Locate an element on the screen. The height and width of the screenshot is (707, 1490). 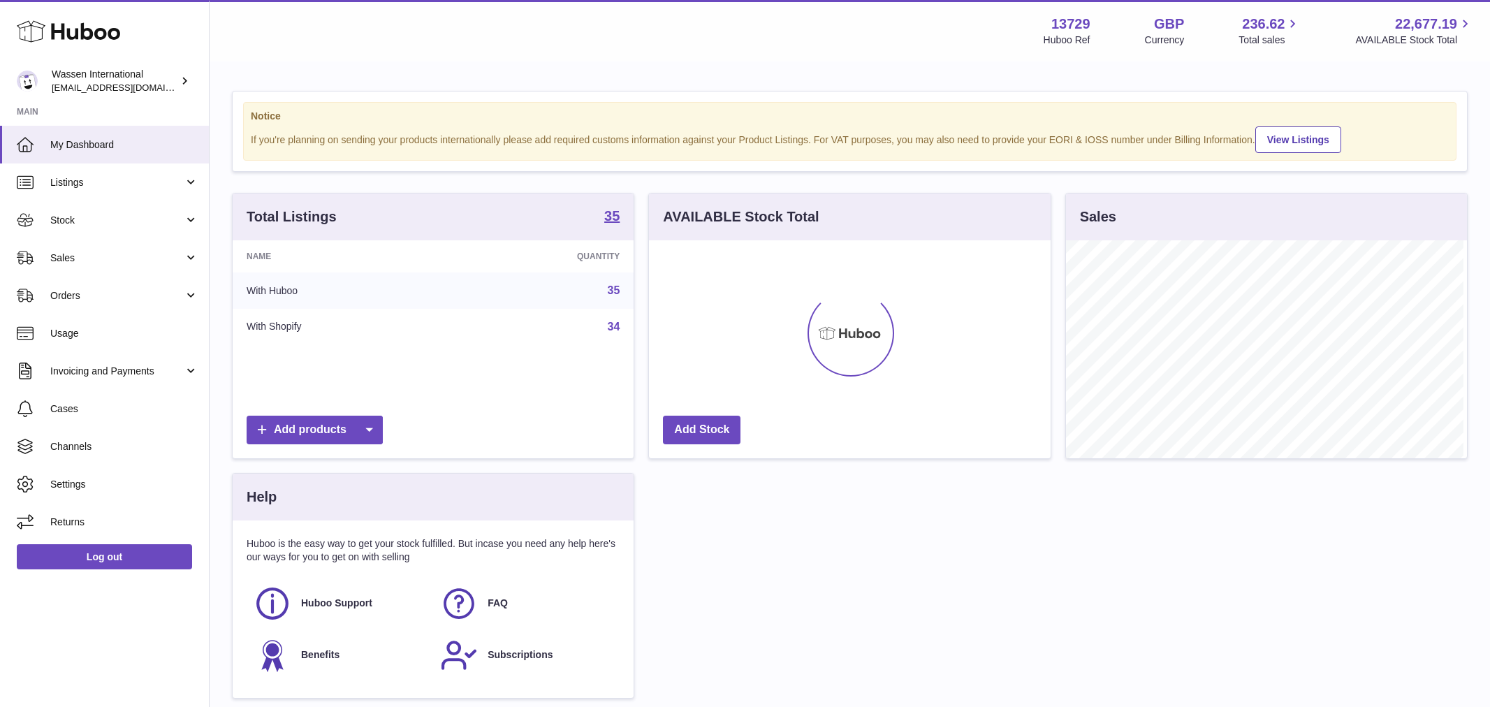
td: With Huboo is located at coordinates (341, 291).